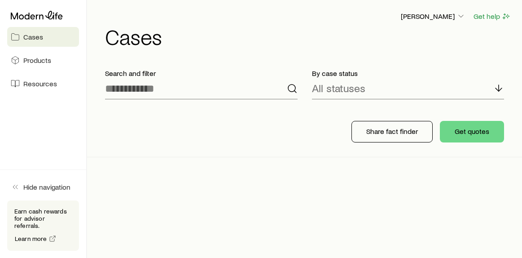 The height and width of the screenshot is (258, 522). I want to click on span: Hide navigation, so click(47, 187).